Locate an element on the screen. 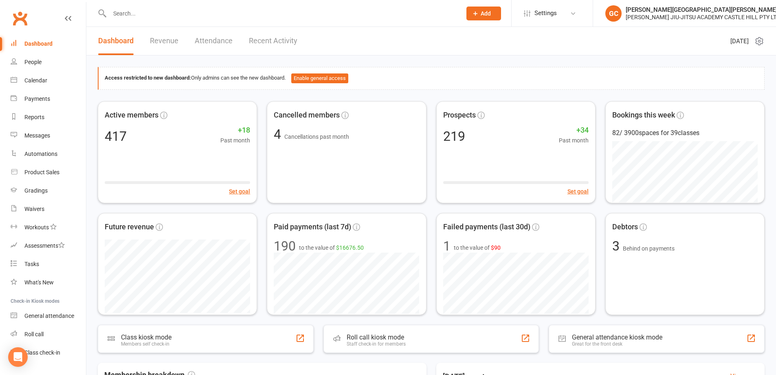  span: Settings is located at coordinates (546, 13).